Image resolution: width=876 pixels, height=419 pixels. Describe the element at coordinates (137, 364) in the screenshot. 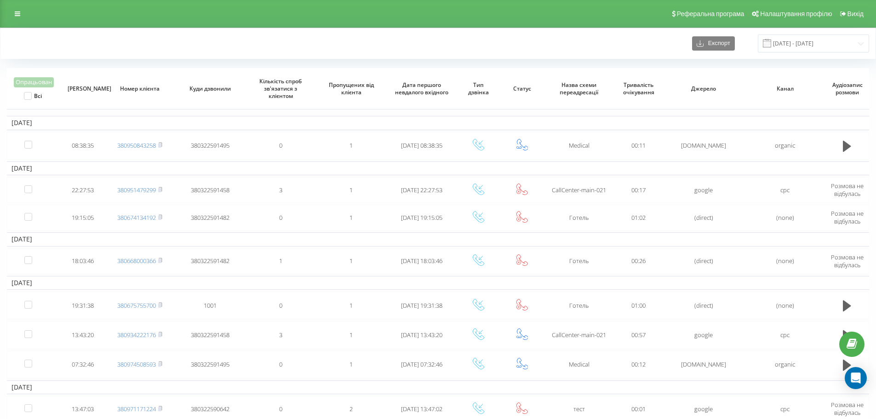

I see `a: 380974508593` at that location.